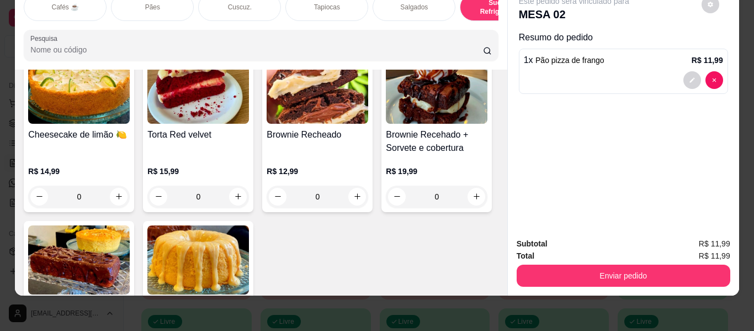 This screenshot has height=331, width=754. I want to click on label: Pesquisa, so click(46, 38).